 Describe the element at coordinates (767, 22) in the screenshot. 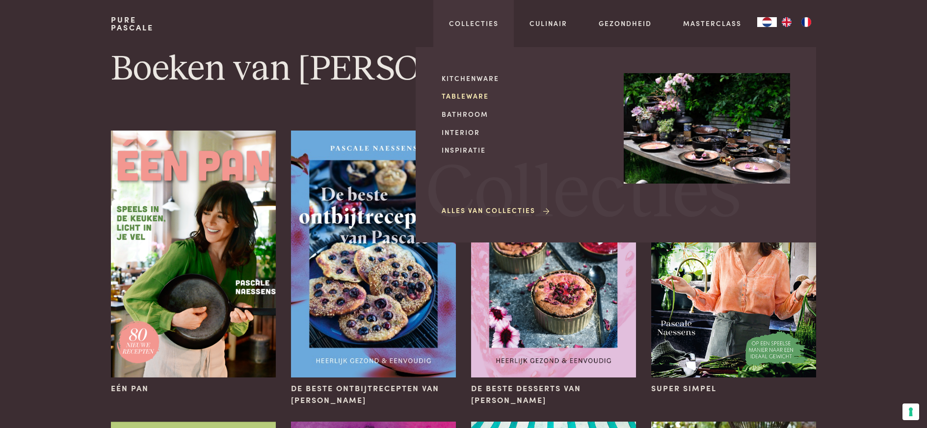

I see `div: Language` at that location.